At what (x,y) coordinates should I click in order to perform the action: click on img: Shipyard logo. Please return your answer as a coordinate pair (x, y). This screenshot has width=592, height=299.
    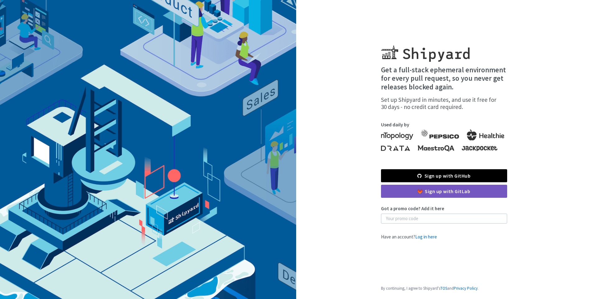
    Looking at the image, I should click on (425, 50).